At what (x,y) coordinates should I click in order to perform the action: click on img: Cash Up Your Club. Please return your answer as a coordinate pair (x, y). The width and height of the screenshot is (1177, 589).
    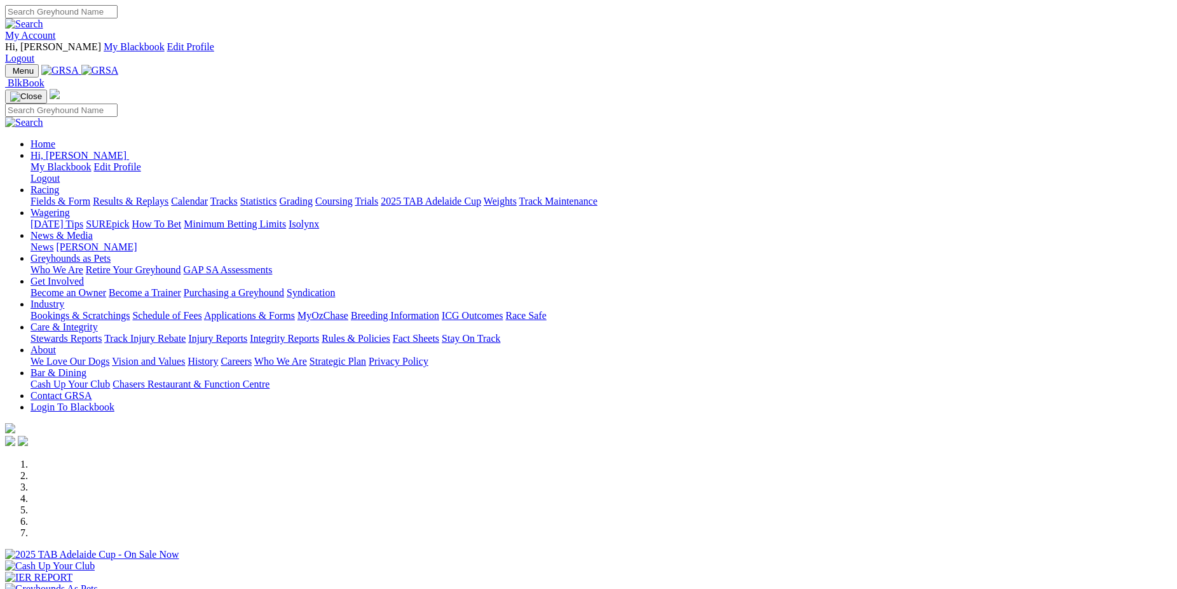
    Looking at the image, I should click on (50, 566).